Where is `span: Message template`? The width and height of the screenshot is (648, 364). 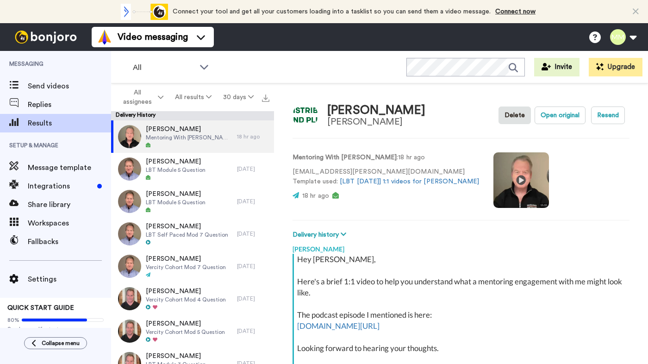
span: Message template is located at coordinates (69, 168).